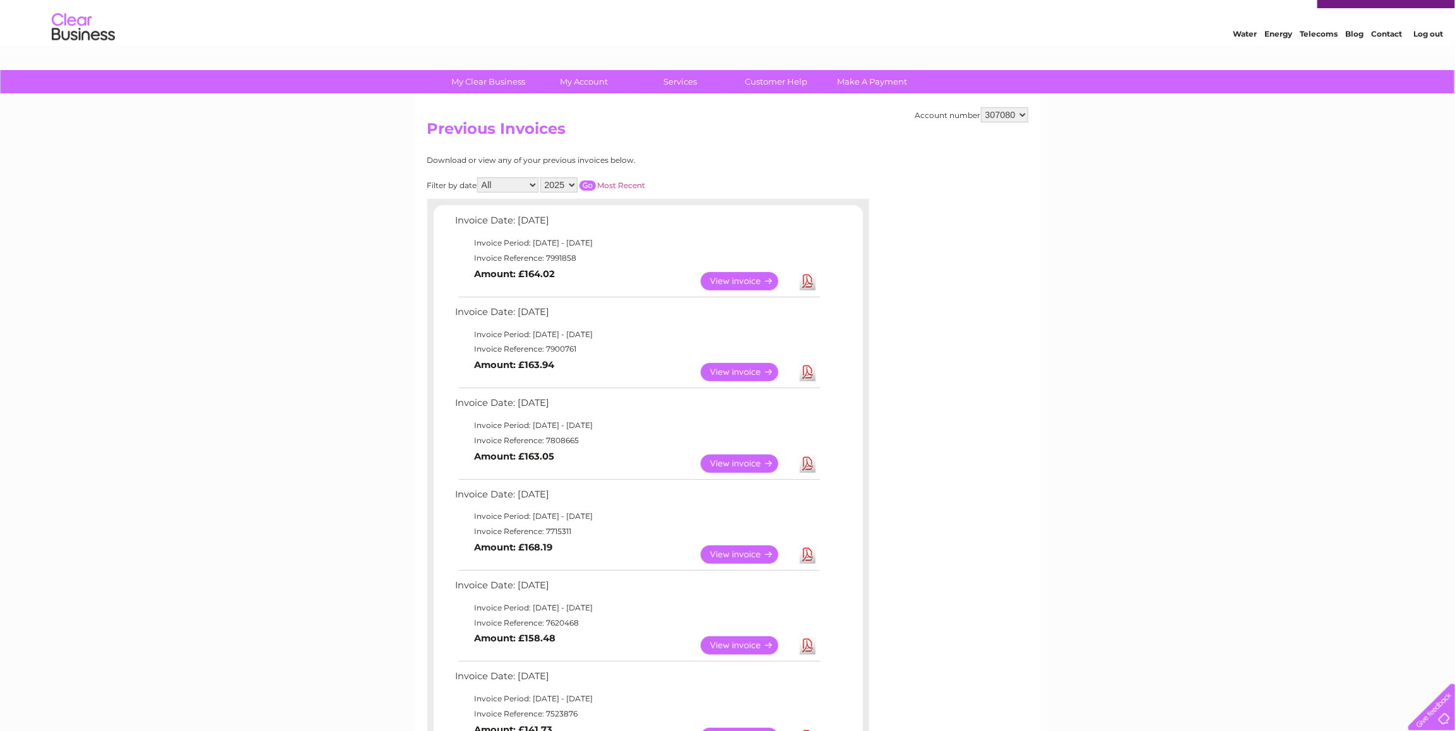 This screenshot has height=731, width=1455. What do you see at coordinates (872, 81) in the screenshot?
I see `a: Make A Payment` at bounding box center [872, 81].